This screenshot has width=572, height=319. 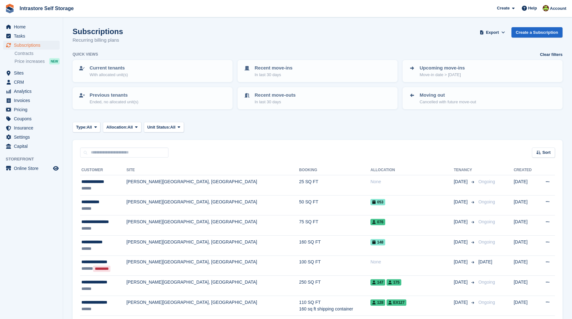 What do you see at coordinates (33, 119) in the screenshot?
I see `span: Coupons` at bounding box center [33, 119].